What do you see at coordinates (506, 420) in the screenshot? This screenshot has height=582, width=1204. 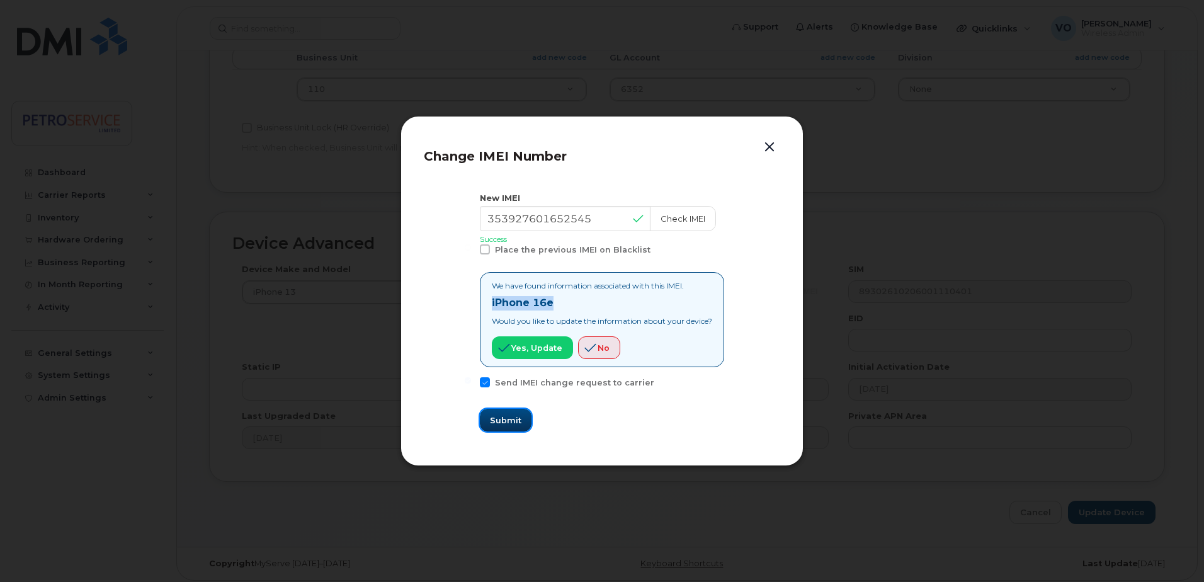 I see `button: Submit` at bounding box center [506, 420].